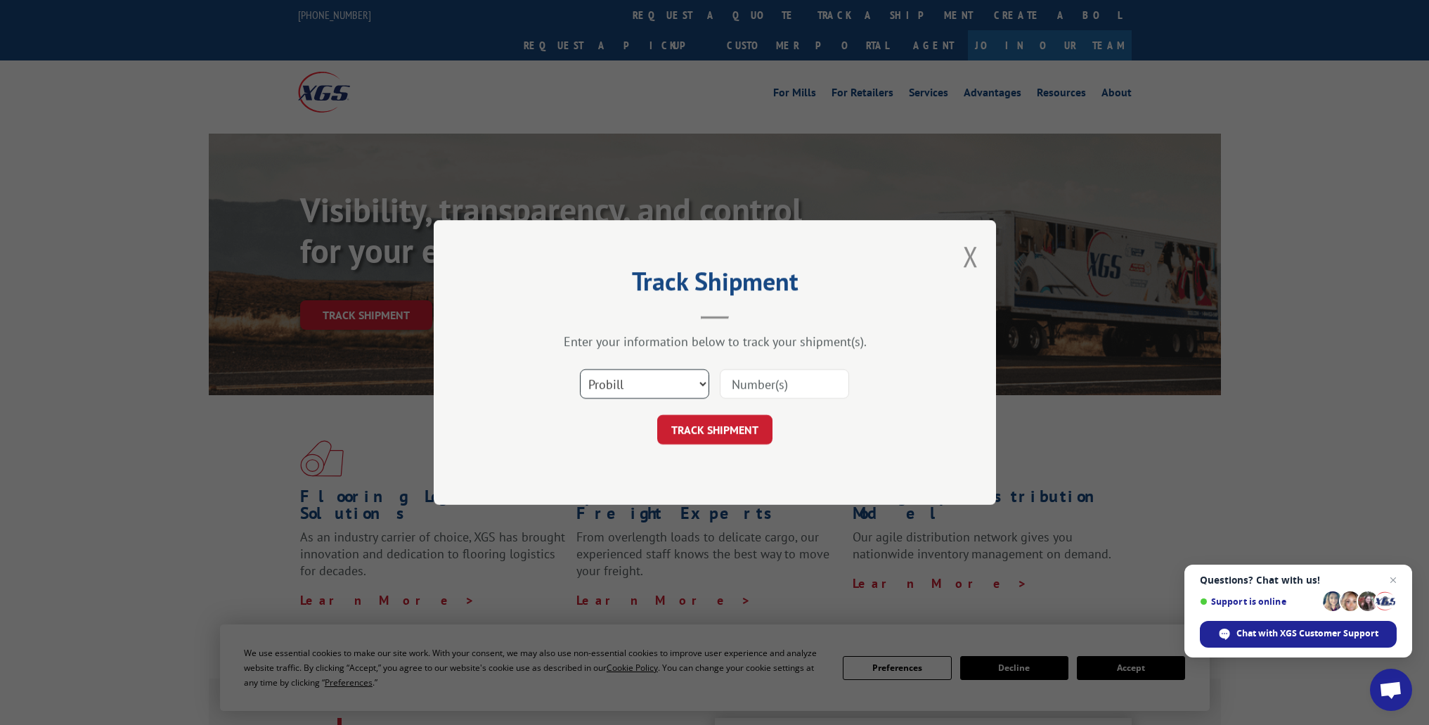  Describe the element at coordinates (1259, 601) in the screenshot. I see `span: Support is online` at that location.